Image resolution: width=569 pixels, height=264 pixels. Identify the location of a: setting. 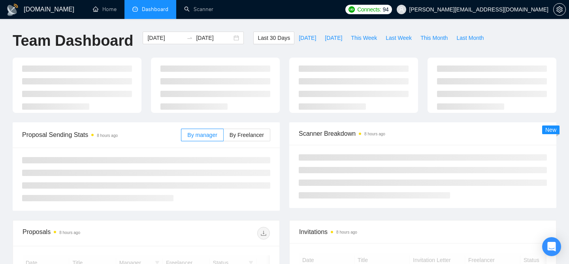
(559, 9).